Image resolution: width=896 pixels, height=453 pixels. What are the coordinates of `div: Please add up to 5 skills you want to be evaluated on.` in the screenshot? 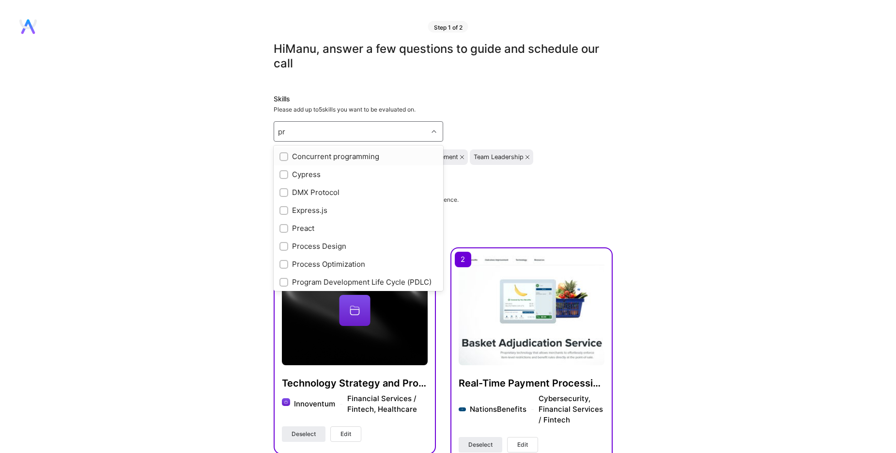 It's located at (443, 110).